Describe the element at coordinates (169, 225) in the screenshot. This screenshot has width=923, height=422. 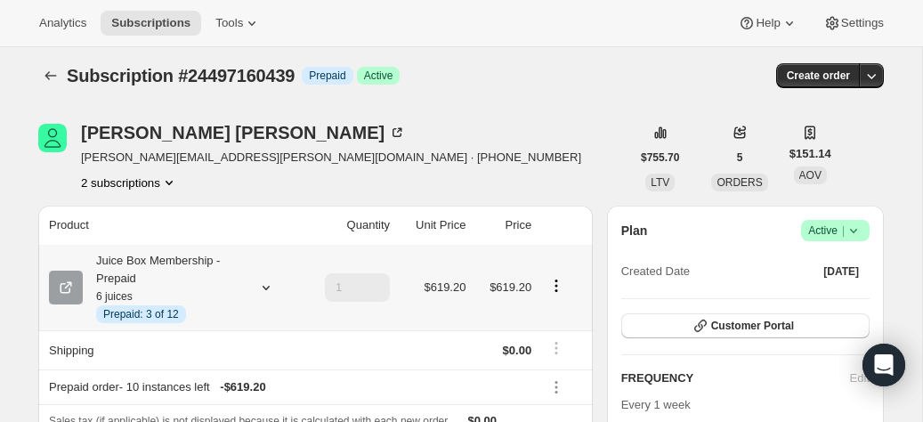
I see `th: Product` at that location.